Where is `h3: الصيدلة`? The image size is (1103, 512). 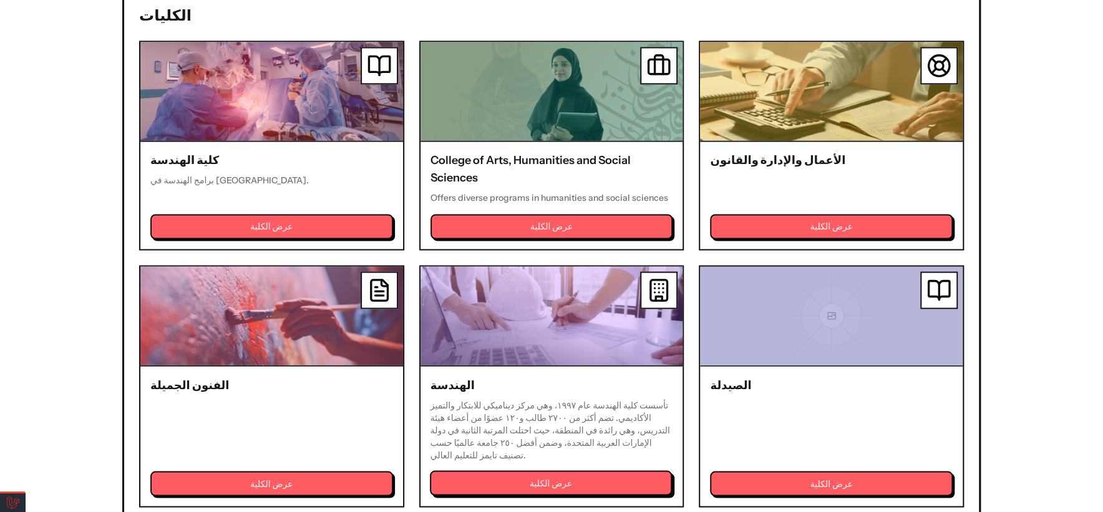 h3: الصيدلة is located at coordinates (831, 385).